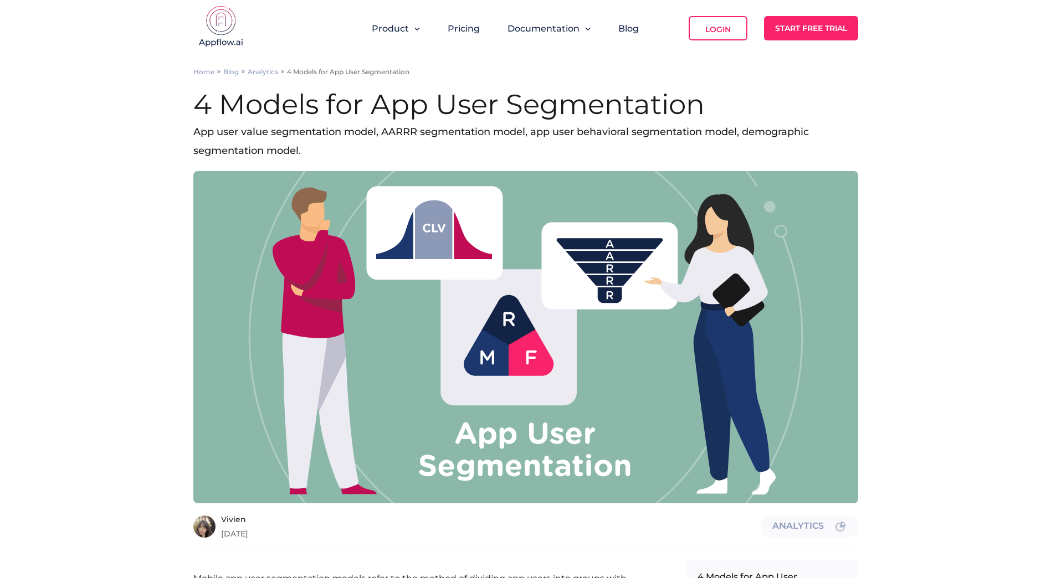  Describe the element at coordinates (811, 28) in the screenshot. I see `a: Start Free Trial` at that location.